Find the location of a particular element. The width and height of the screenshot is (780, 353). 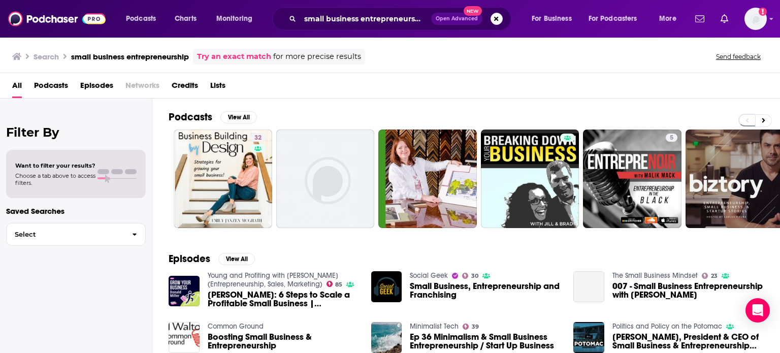

div: Open Intercom Messenger is located at coordinates (758, 310).